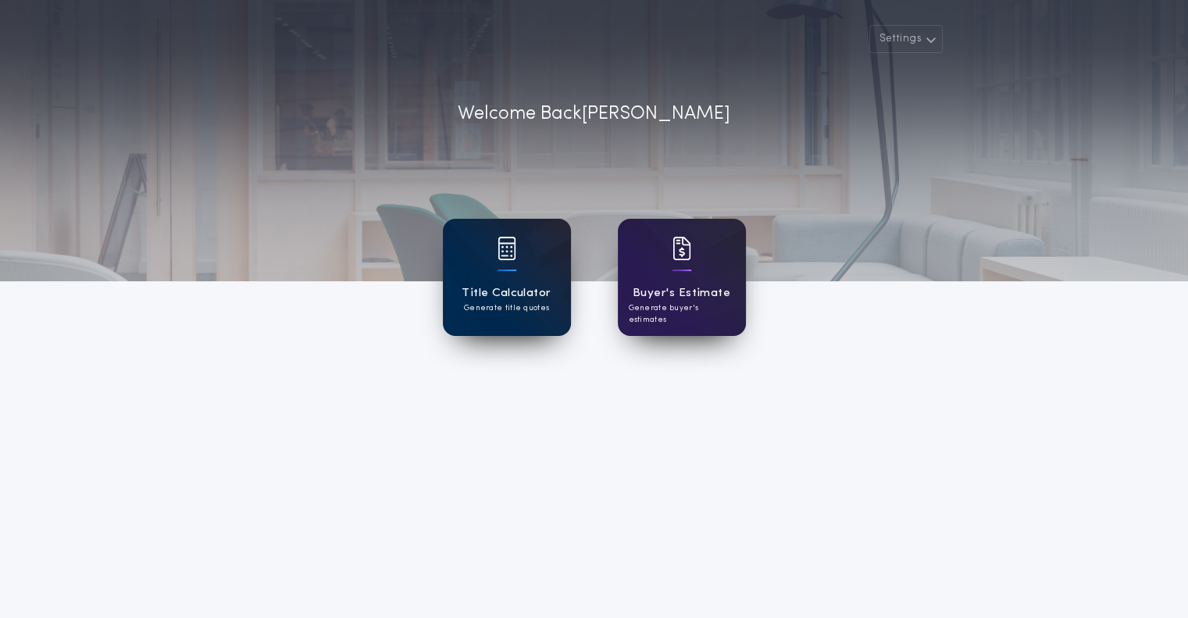 The height and width of the screenshot is (618, 1188). Describe the element at coordinates (506, 308) in the screenshot. I see `p: Generate title quotes` at that location.